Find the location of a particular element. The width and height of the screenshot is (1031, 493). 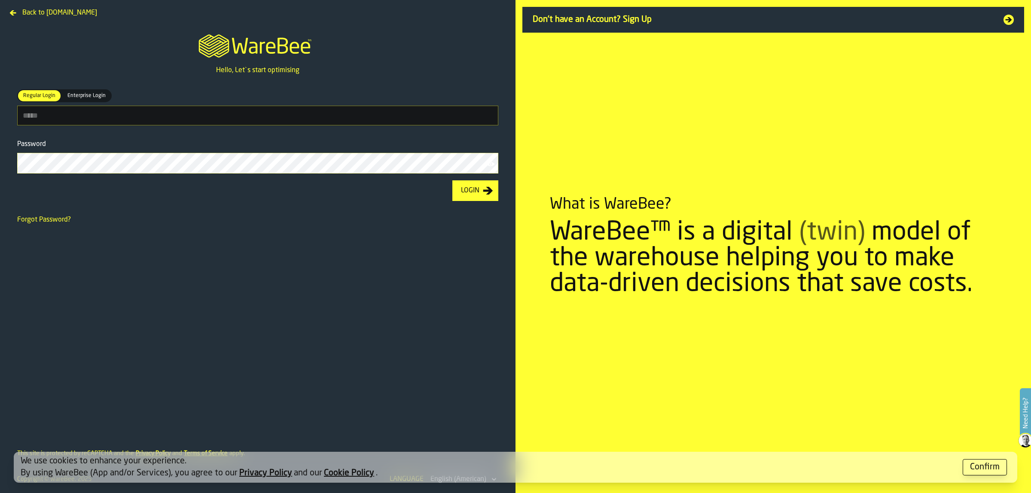

input: button-toolbar-Password is located at coordinates (258, 163).